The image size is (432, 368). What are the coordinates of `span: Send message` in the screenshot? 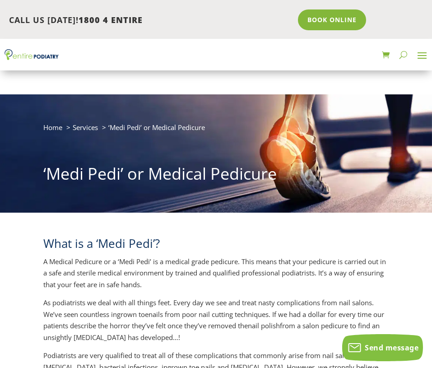 It's located at (391, 347).